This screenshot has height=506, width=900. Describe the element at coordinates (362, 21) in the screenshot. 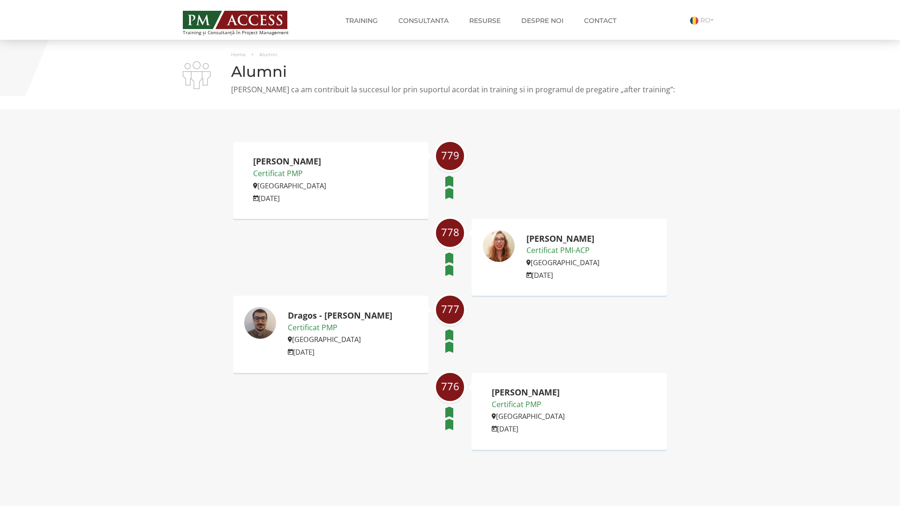

I see `a: Training` at that location.